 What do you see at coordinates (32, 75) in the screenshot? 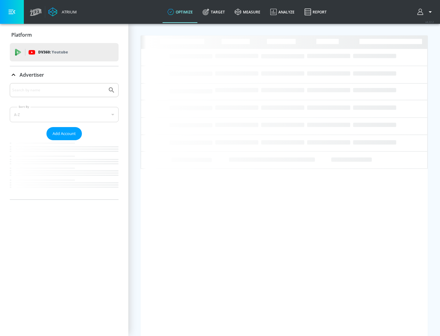
I see `p: Advertiser` at bounding box center [32, 75].